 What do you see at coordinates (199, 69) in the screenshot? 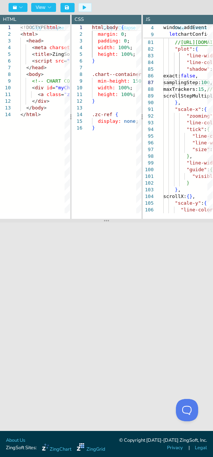
I see `span: "shadow"` at bounding box center [199, 69].